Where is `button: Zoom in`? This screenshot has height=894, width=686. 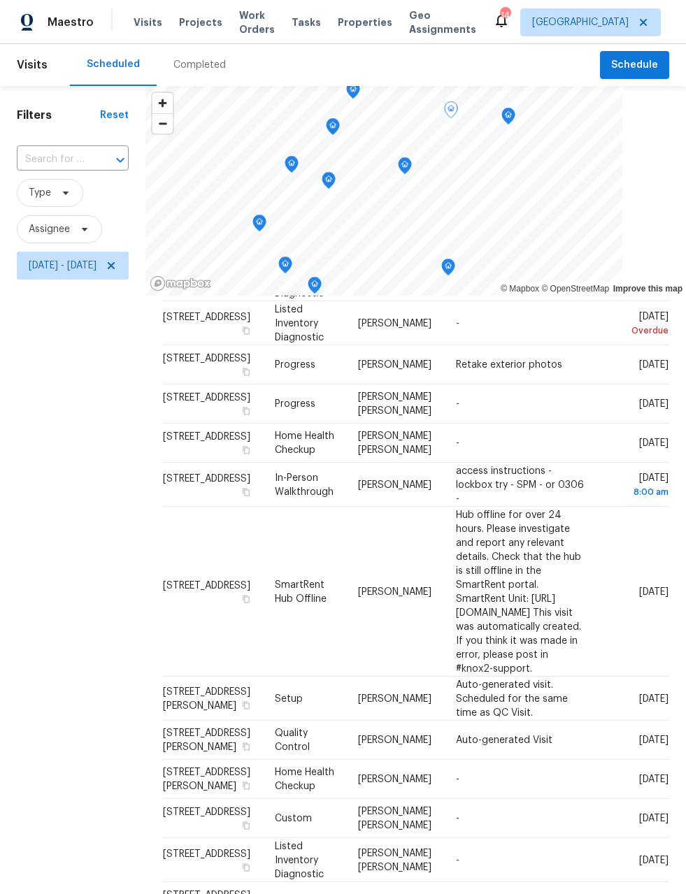 button: Zoom in is located at coordinates (162, 103).